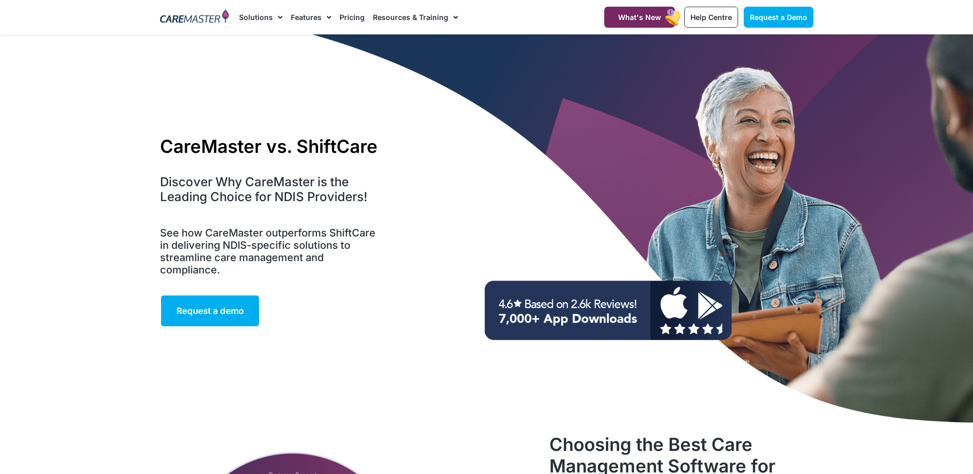 The image size is (973, 474). Describe the element at coordinates (210, 311) in the screenshot. I see `a: Request a demo` at that location.